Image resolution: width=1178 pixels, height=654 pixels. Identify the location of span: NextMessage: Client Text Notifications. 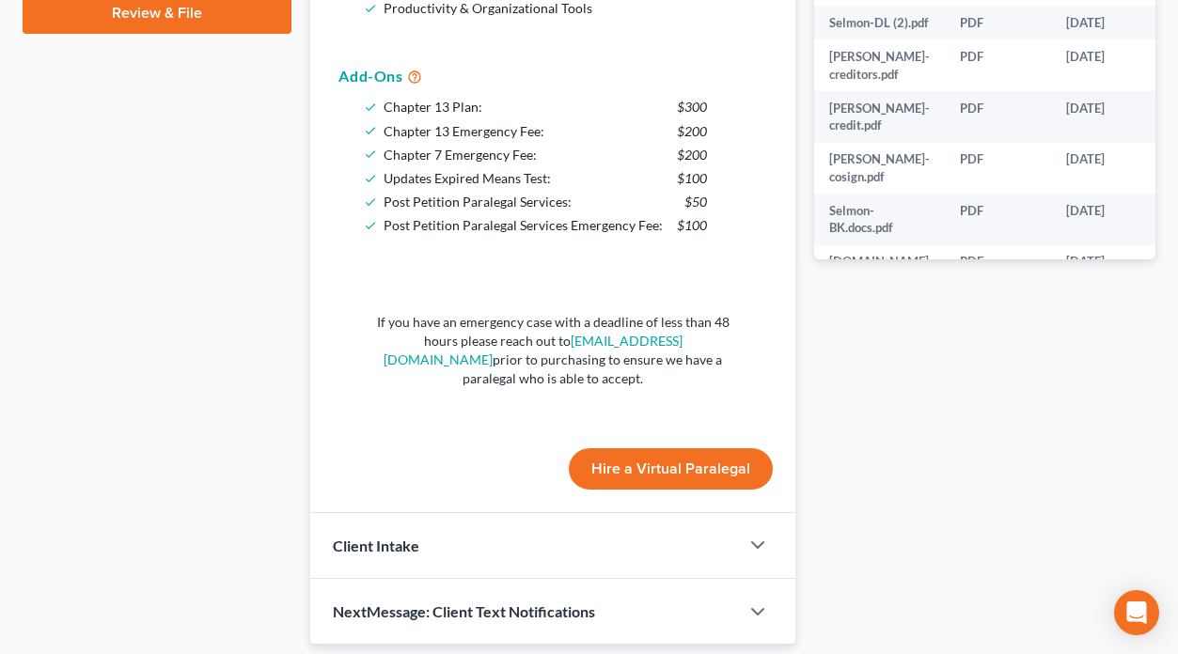
(463, 611).